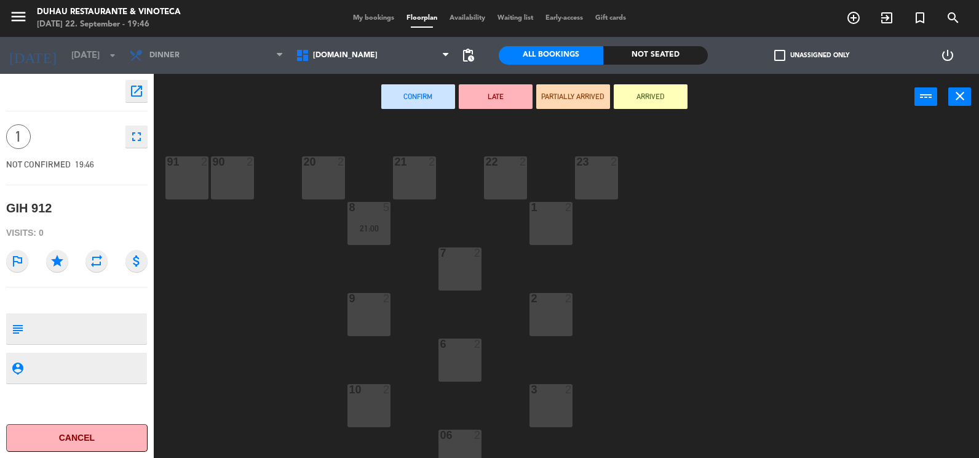 The width and height of the screenshot is (979, 458). I want to click on div: GIH 912, so click(29, 208).